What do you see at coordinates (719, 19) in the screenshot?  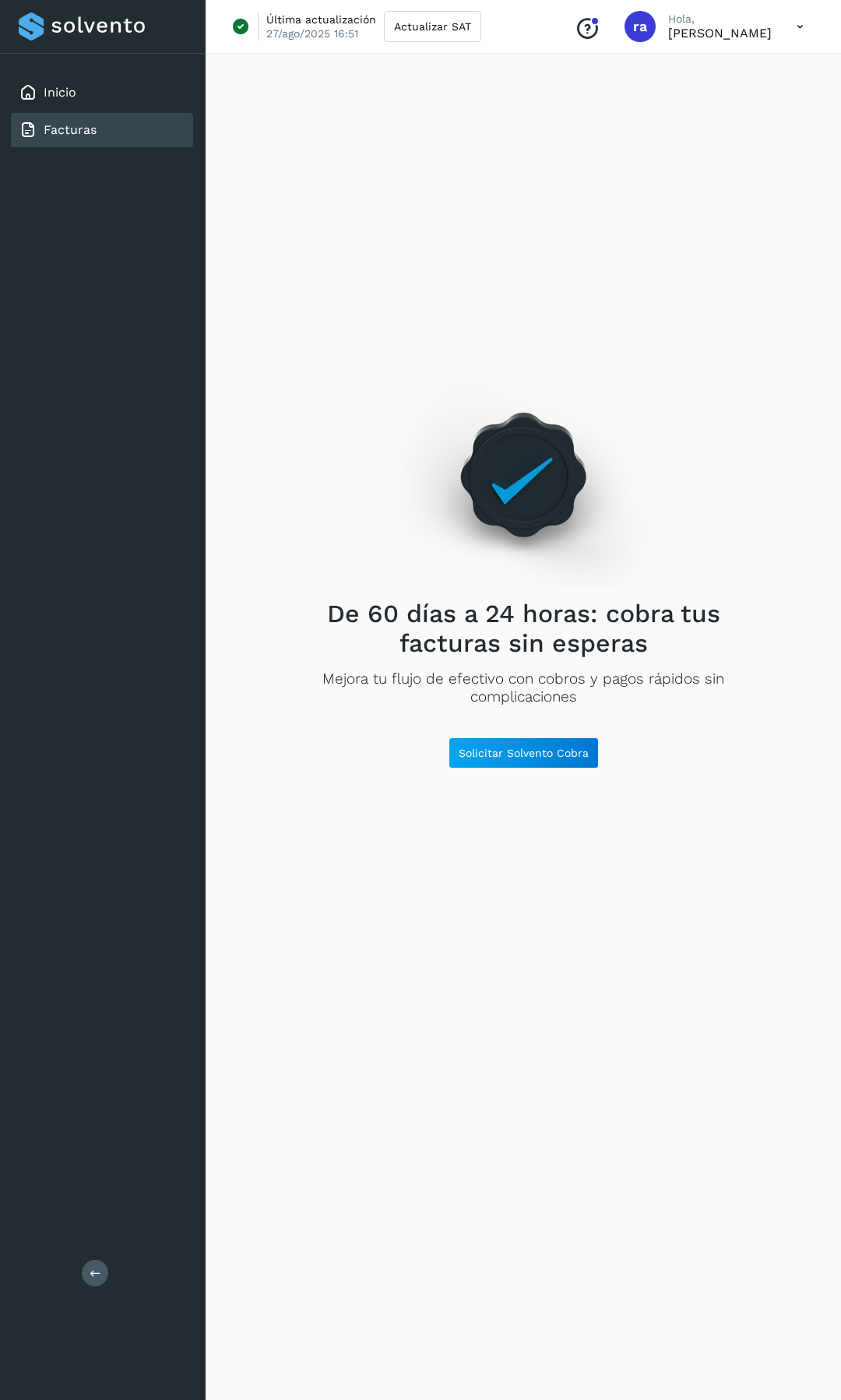 I see `p: Hola,` at bounding box center [719, 19].